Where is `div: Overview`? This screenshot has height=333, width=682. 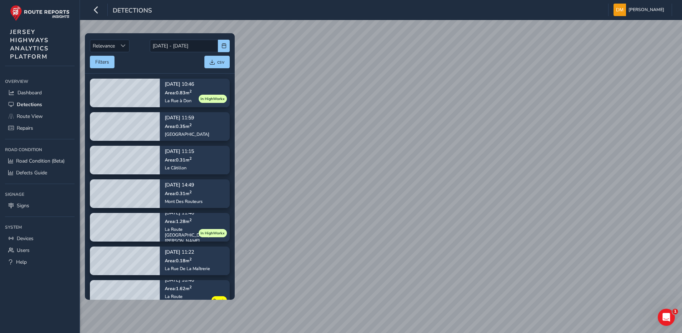
div: Overview is located at coordinates (40, 81).